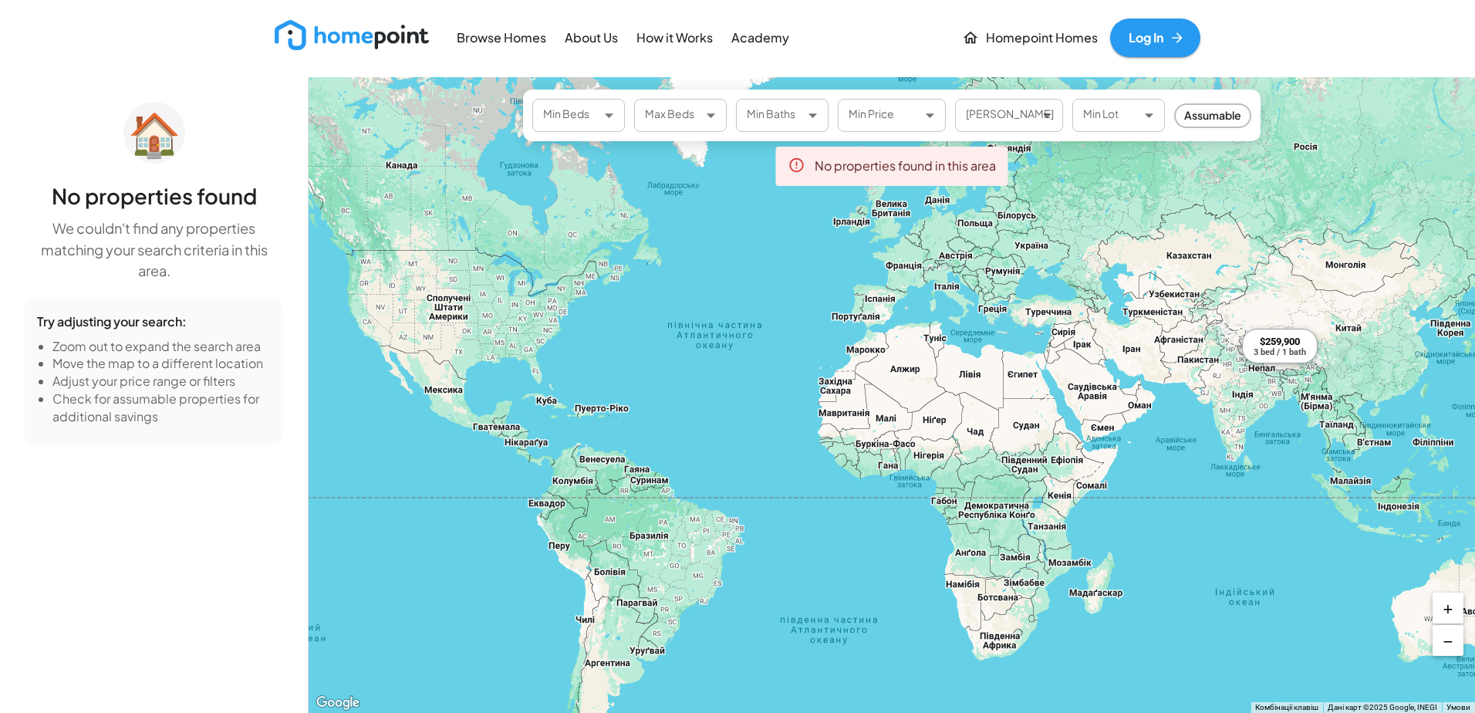 This screenshot has width=1475, height=713. What do you see at coordinates (153, 249) in the screenshot?
I see `p: We couldn't find any properties matching your search criteria in this area.` at bounding box center [153, 249].